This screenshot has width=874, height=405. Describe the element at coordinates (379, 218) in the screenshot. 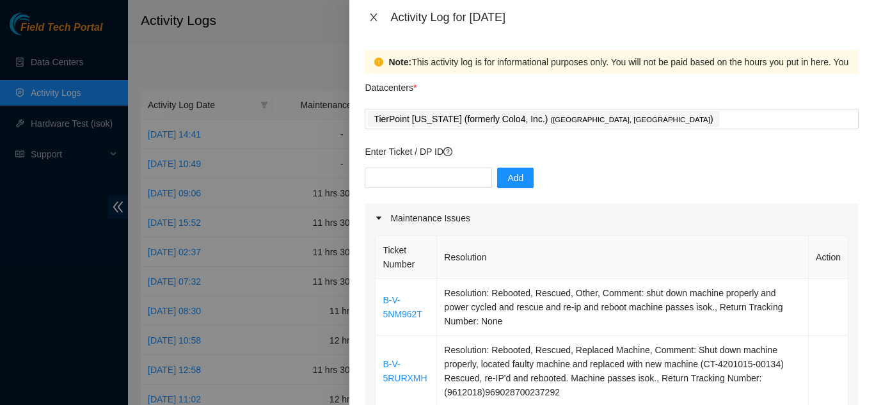

I see `span: caret-right` at that location.